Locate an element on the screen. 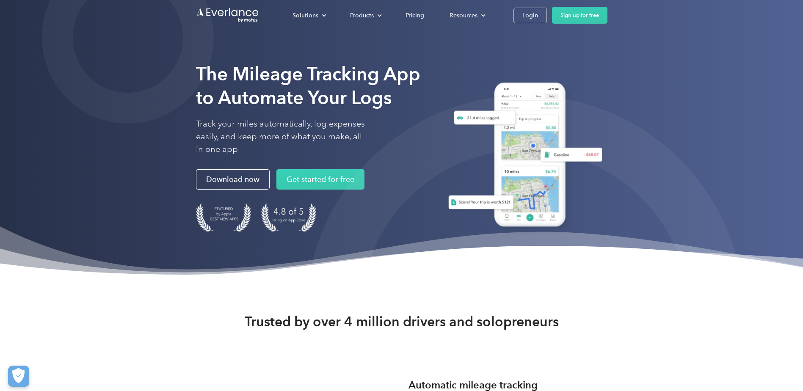 The width and height of the screenshot is (803, 391). a: Login is located at coordinates (530, 15).